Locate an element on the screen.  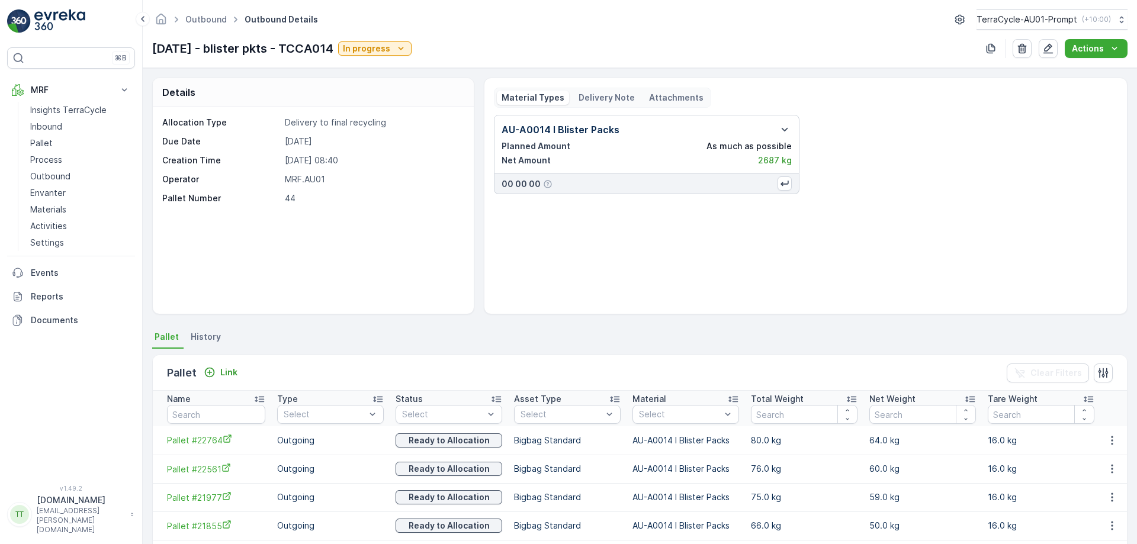
a: Pallet #21855 is located at coordinates (216, 526).